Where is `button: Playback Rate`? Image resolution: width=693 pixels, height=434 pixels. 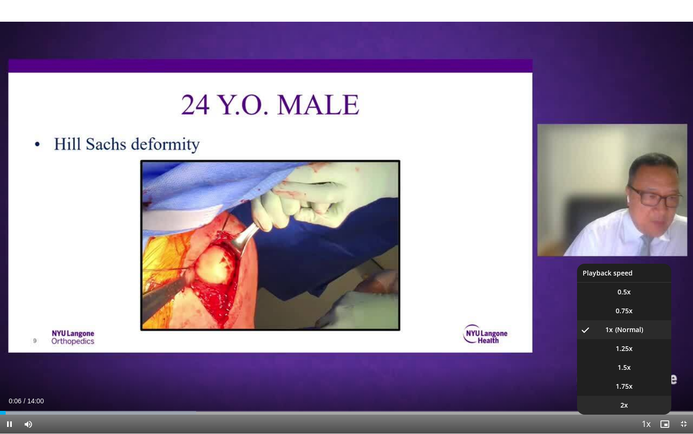
button: Playback Rate is located at coordinates (646, 424).